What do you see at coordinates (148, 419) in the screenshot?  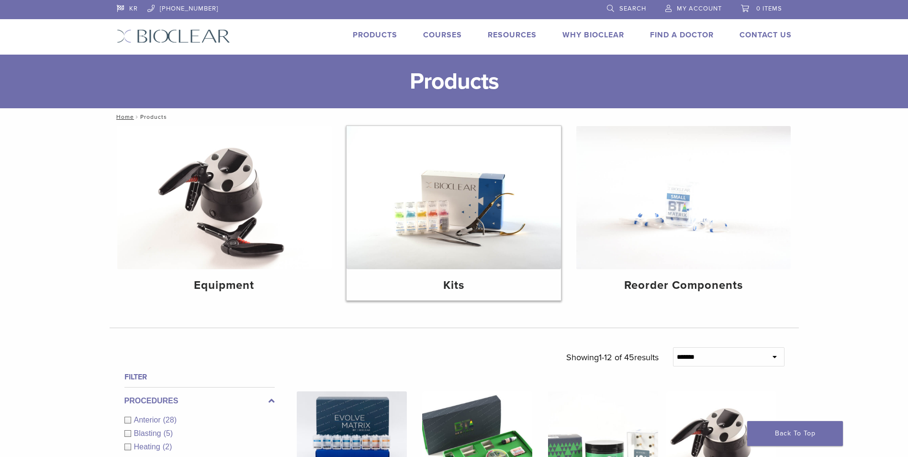 I see `span: Anterior` at bounding box center [148, 419].